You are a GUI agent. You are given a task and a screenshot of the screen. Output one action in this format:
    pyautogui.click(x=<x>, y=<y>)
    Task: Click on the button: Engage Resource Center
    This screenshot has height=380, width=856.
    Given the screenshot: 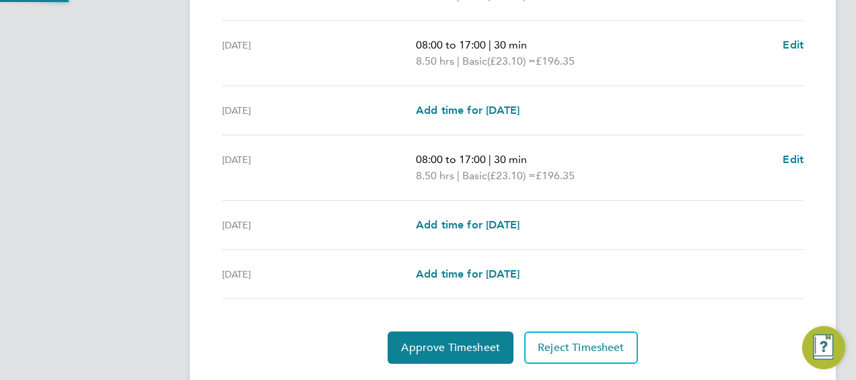 What is the action you would take?
    pyautogui.click(x=824, y=347)
    